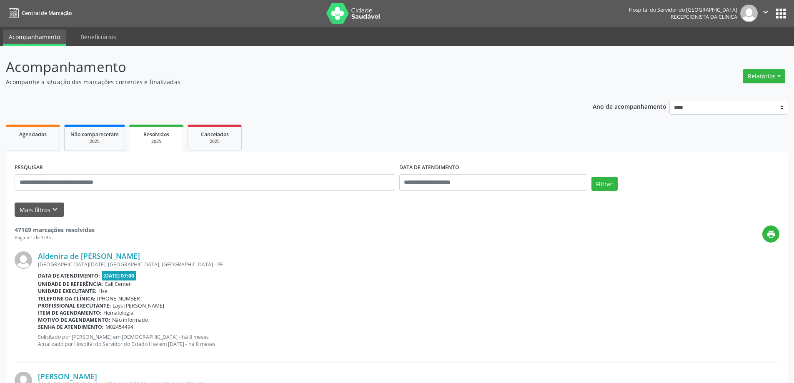 The image size is (794, 383). What do you see at coordinates (118, 284) in the screenshot?
I see `span: Call Center` at bounding box center [118, 284].